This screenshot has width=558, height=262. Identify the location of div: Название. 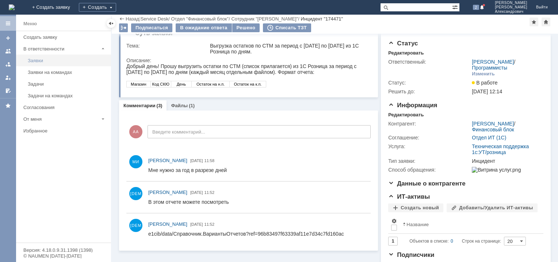
(418, 224).